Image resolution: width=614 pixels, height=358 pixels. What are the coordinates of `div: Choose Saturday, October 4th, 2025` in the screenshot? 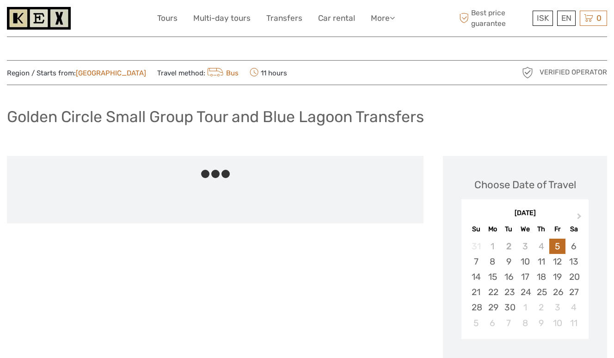 It's located at (574, 307).